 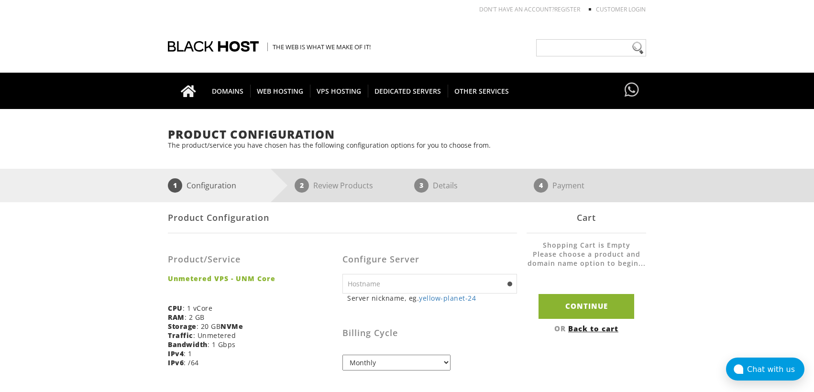 What do you see at coordinates (482, 91) in the screenshot?
I see `a: OTHER SERVICES` at bounding box center [482, 91].